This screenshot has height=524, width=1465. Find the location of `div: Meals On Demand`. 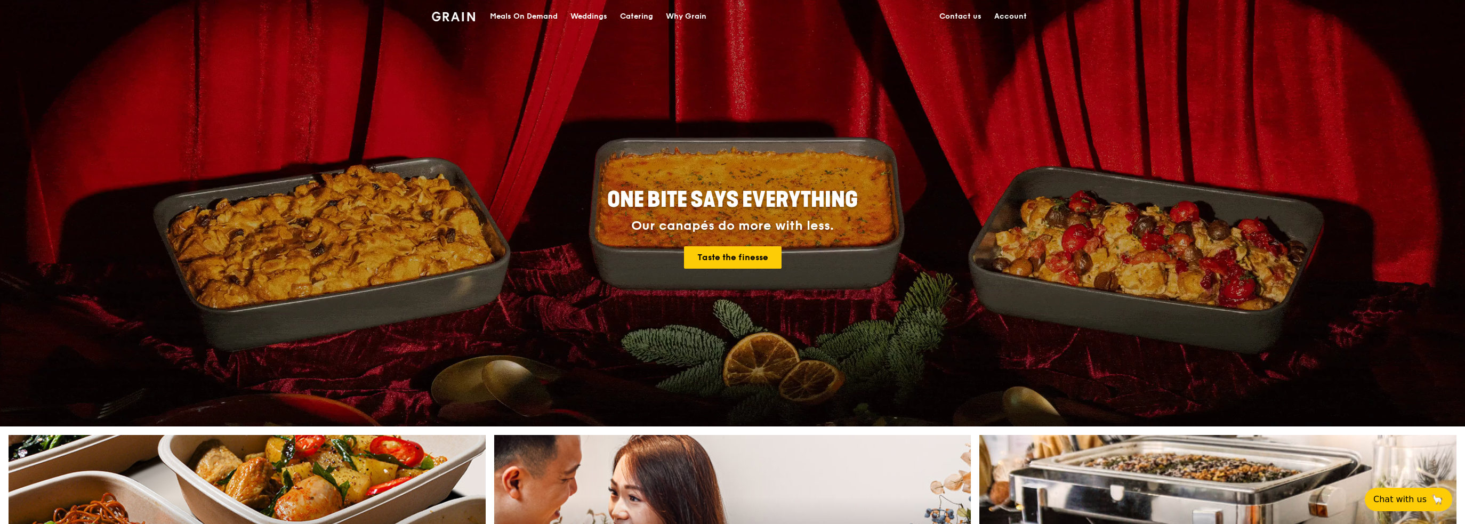

div: Meals On Demand is located at coordinates (524, 17).